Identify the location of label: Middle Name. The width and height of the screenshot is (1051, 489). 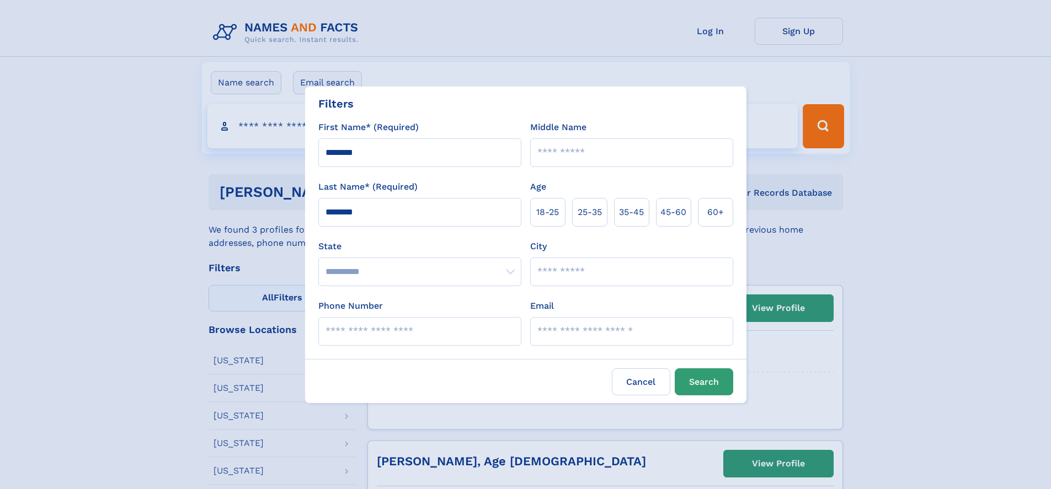
(558, 127).